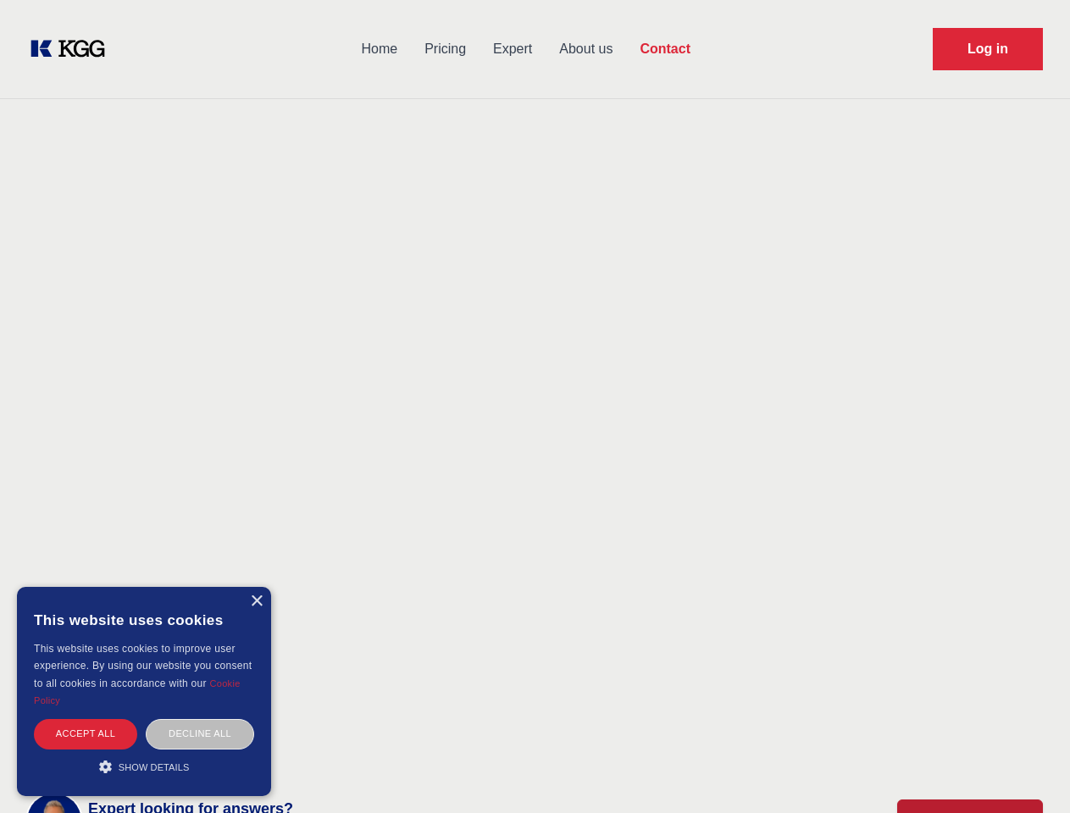  What do you see at coordinates (256, 602) in the screenshot?
I see `div: Close` at bounding box center [256, 602].